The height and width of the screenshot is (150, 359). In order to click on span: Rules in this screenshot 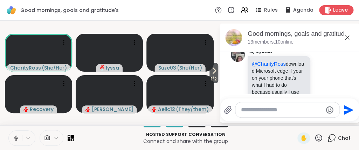, I will do `click(271, 10)`.